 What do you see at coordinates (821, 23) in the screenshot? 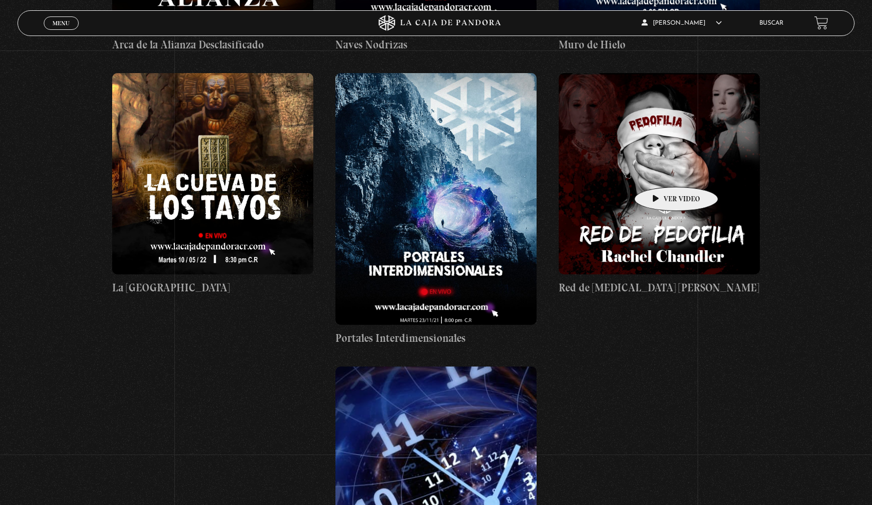
I see `a: View your shopping cart` at bounding box center [821, 23].